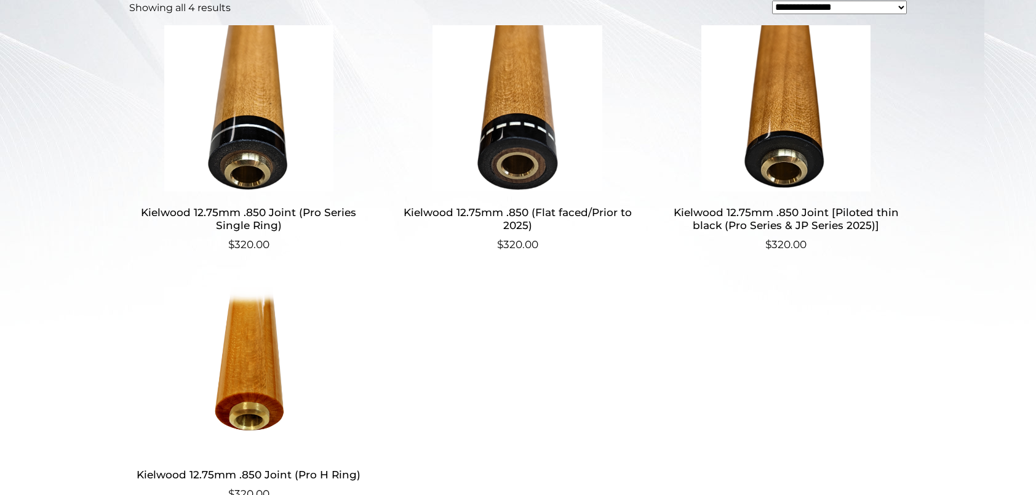  Describe the element at coordinates (248, 370) in the screenshot. I see `img: Kielwood 12.75mm .850 Joint (Pro H Ring)` at that location.